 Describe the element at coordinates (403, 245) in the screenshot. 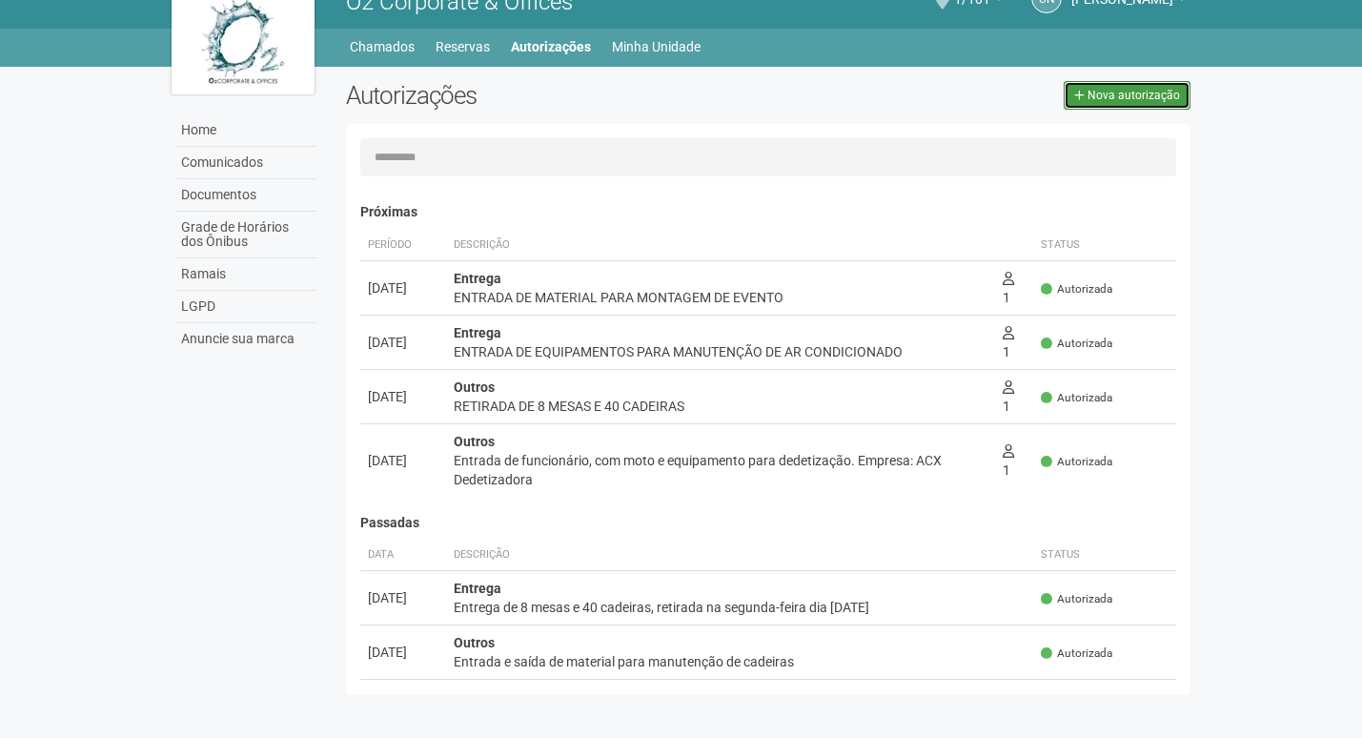

I see `th: Período` at that location.